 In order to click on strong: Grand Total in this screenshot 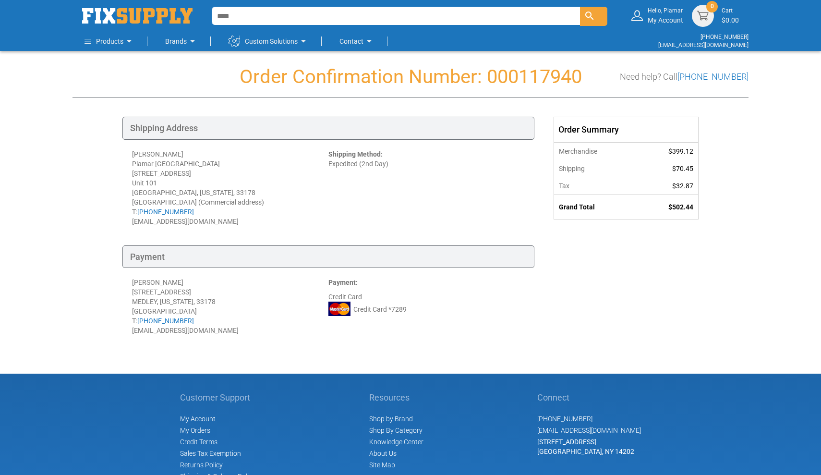, I will do `click(576, 207)`.